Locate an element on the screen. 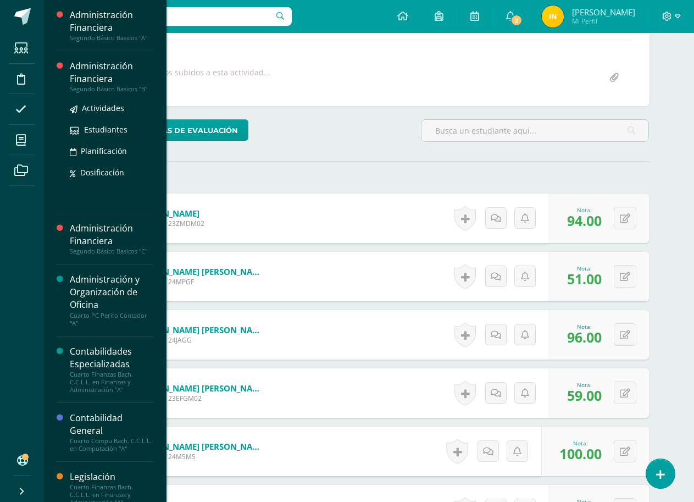 The image size is (694, 502). span: Estudiante 24JAGG is located at coordinates (200, 340).